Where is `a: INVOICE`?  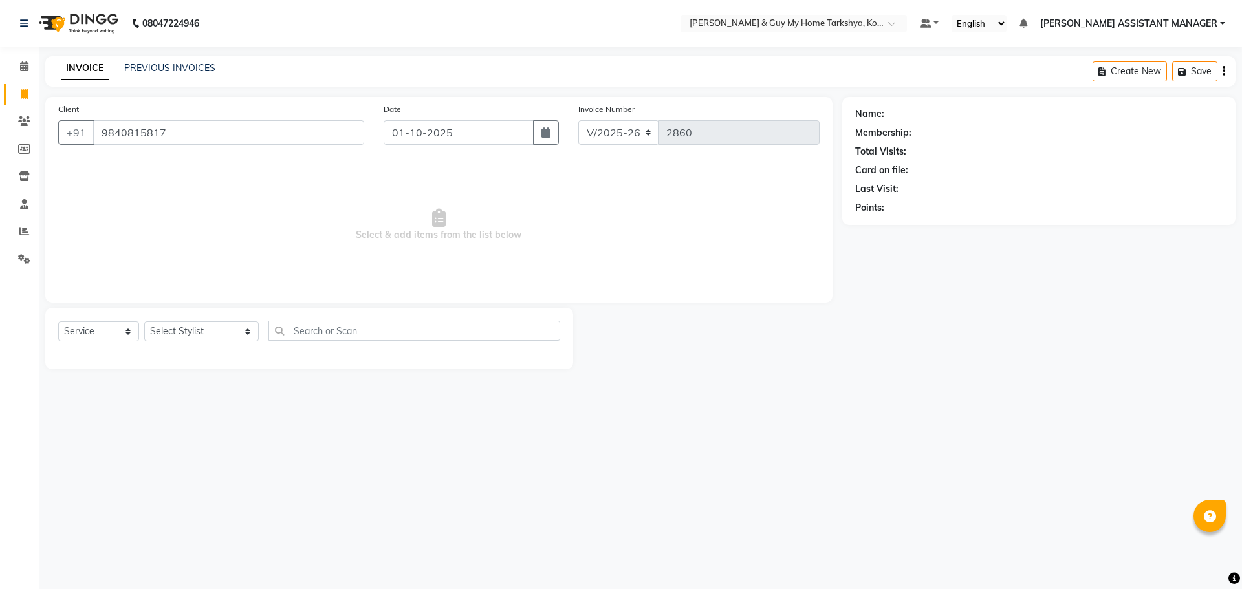 a: INVOICE is located at coordinates (85, 69).